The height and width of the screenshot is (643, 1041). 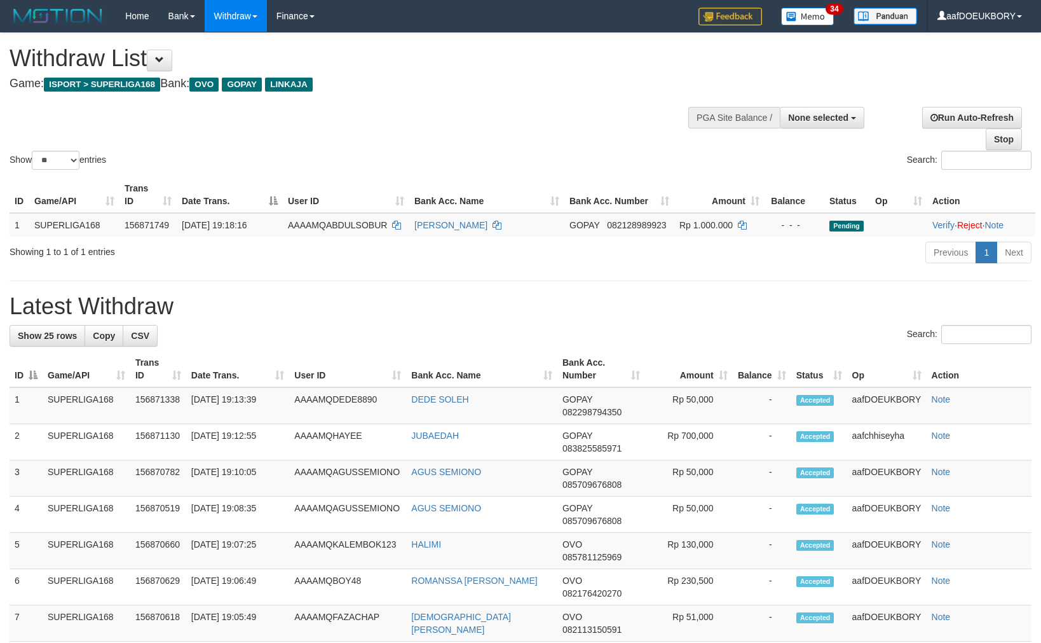 I want to click on td: 156870519, so click(x=158, y=514).